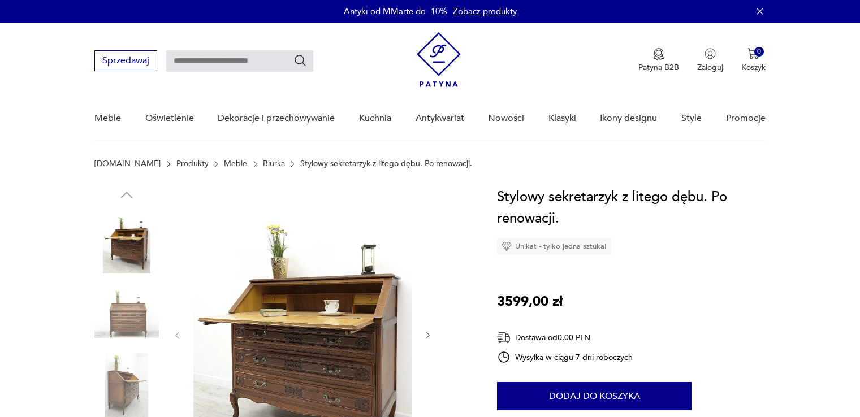  What do you see at coordinates (628, 118) in the screenshot?
I see `a: Ikony designu` at bounding box center [628, 118].